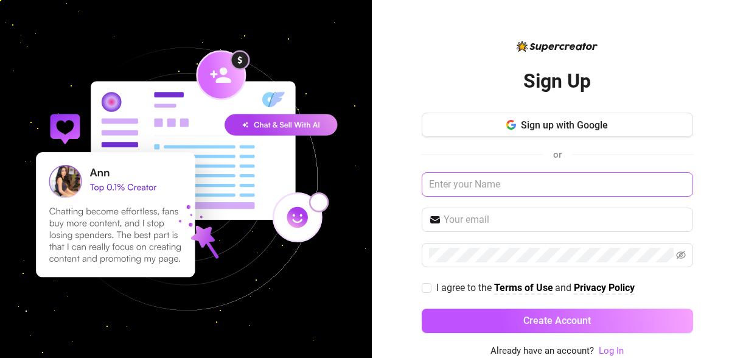 This screenshot has width=743, height=358. I want to click on span: and, so click(564, 287).